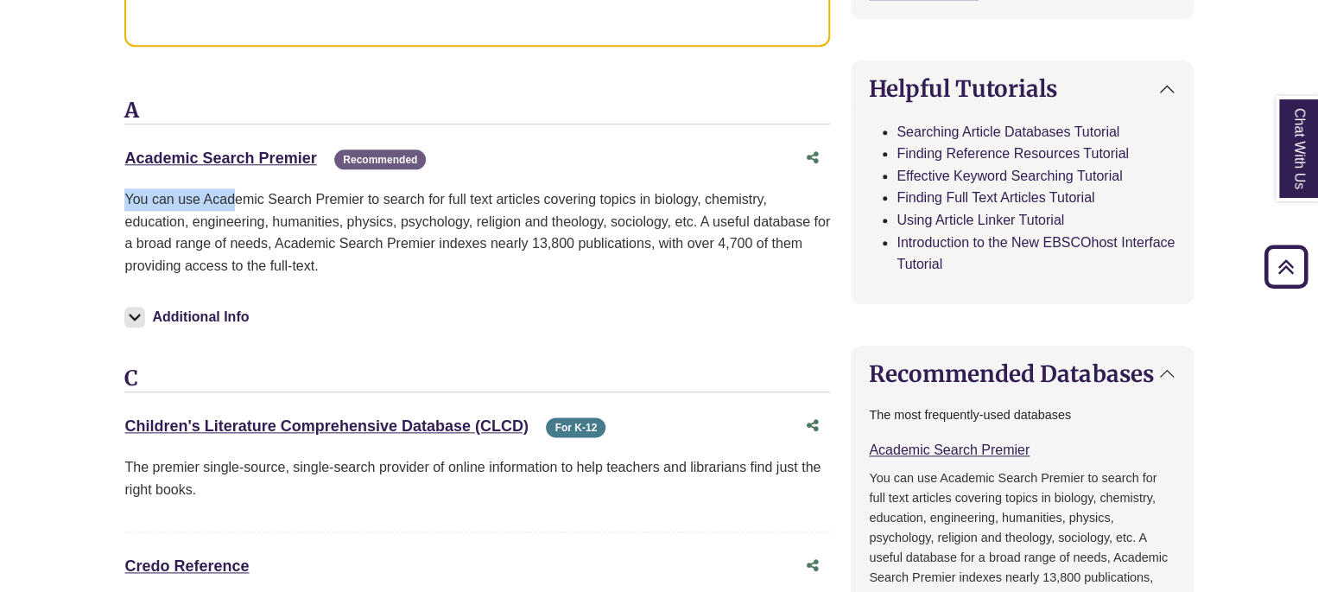  What do you see at coordinates (189, 317) in the screenshot?
I see `button: Additional Info` at bounding box center [189, 317].